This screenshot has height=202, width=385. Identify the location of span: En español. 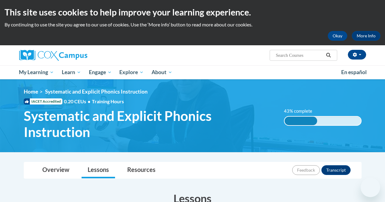
(354, 72).